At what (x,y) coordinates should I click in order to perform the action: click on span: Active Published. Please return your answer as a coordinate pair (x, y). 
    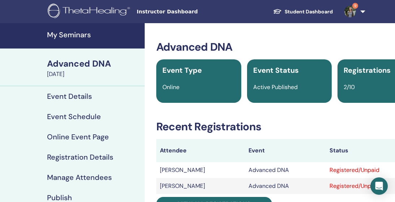
    Looking at the image, I should click on (275, 87).